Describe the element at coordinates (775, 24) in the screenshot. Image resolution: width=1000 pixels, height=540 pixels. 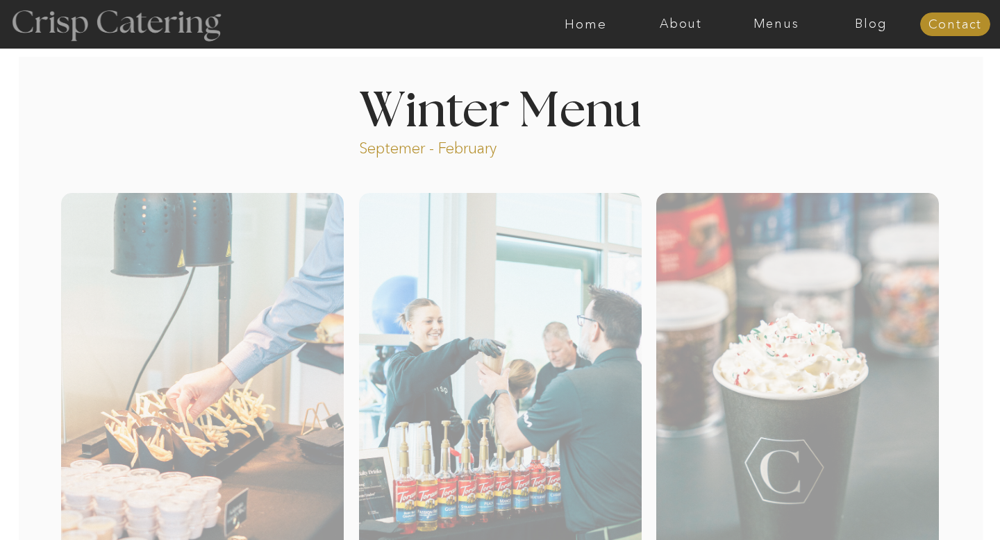
I see `a: Menus` at that location.